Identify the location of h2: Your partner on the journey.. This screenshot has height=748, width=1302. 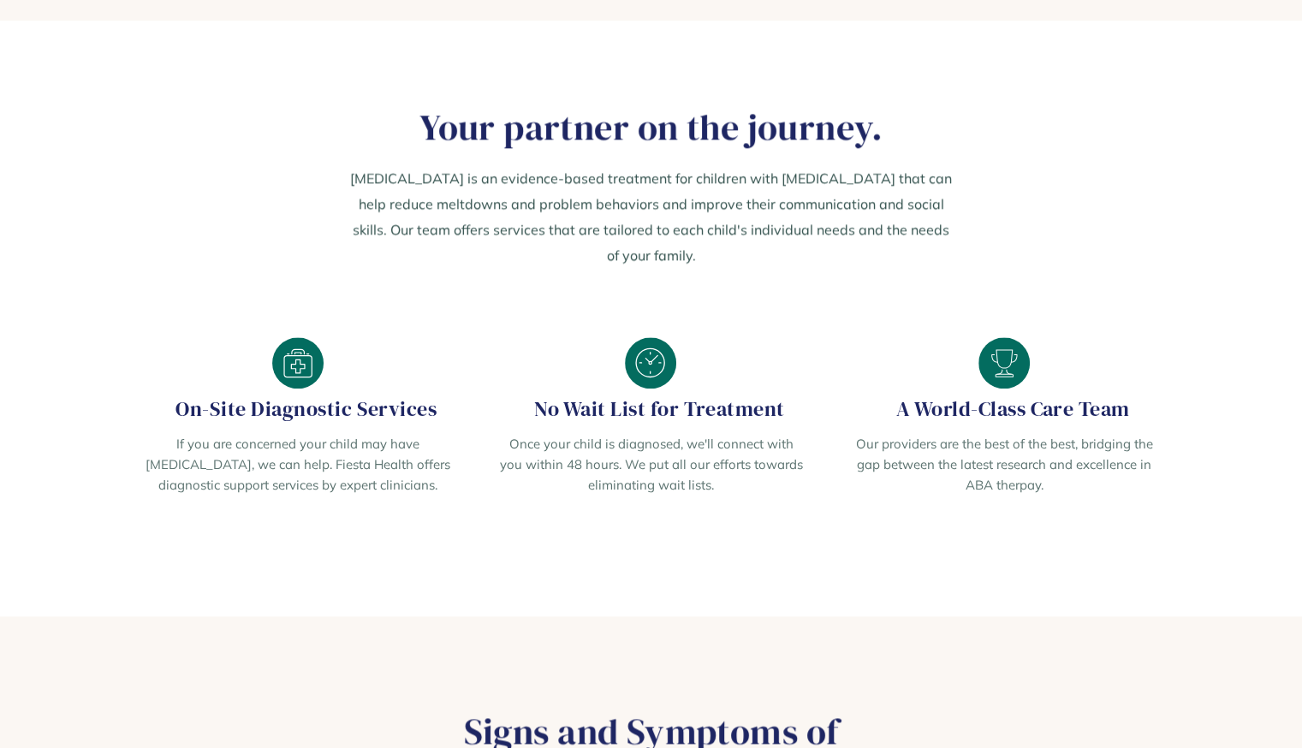
(650, 135).